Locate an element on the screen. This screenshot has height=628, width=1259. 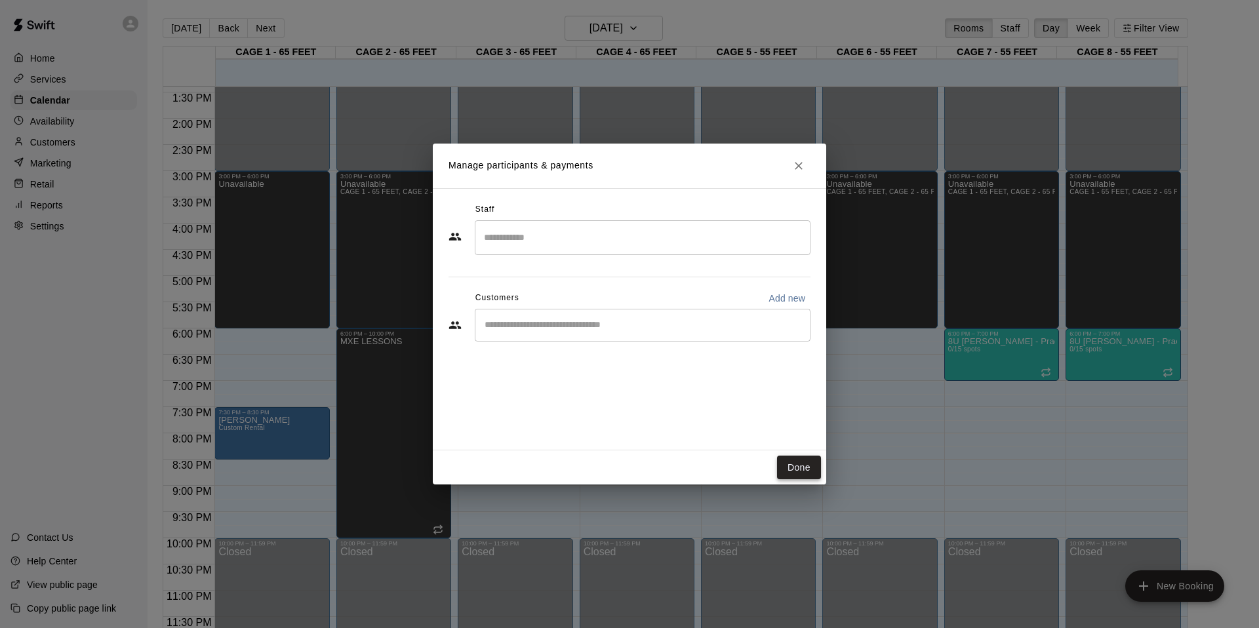
p: Add new is located at coordinates (787, 298).